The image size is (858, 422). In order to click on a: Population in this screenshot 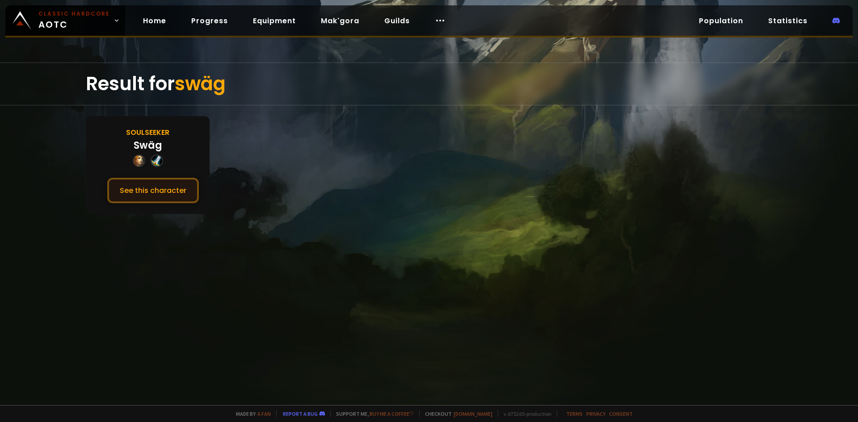, I will do `click(721, 21)`.